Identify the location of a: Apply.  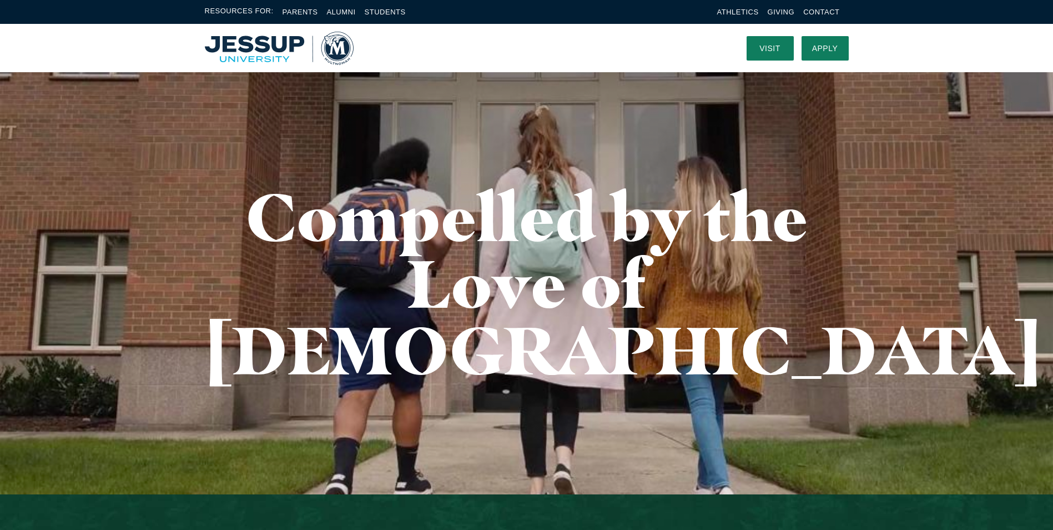
(825, 48).